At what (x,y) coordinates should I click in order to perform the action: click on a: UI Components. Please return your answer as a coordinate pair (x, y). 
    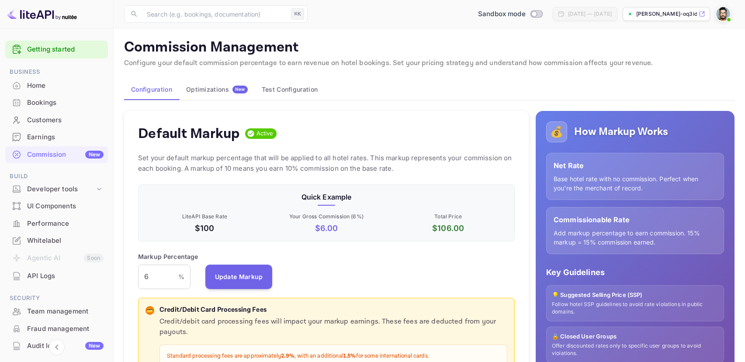
    Looking at the image, I should click on (56, 206).